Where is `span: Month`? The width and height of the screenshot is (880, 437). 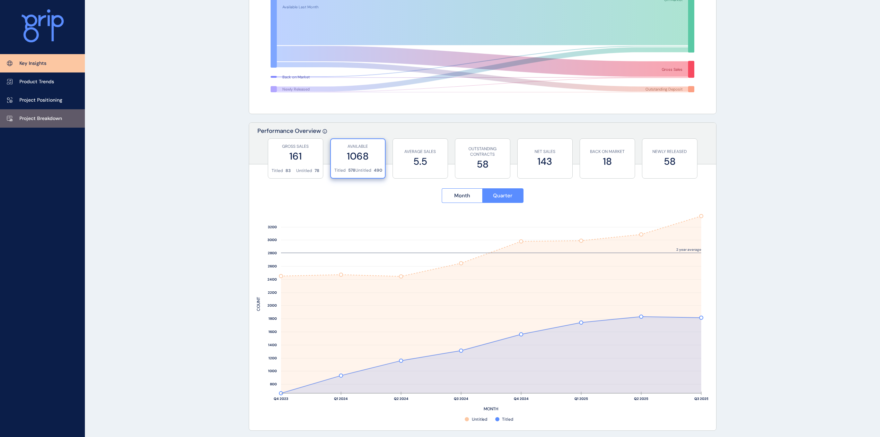
span: Month is located at coordinates (462, 195).